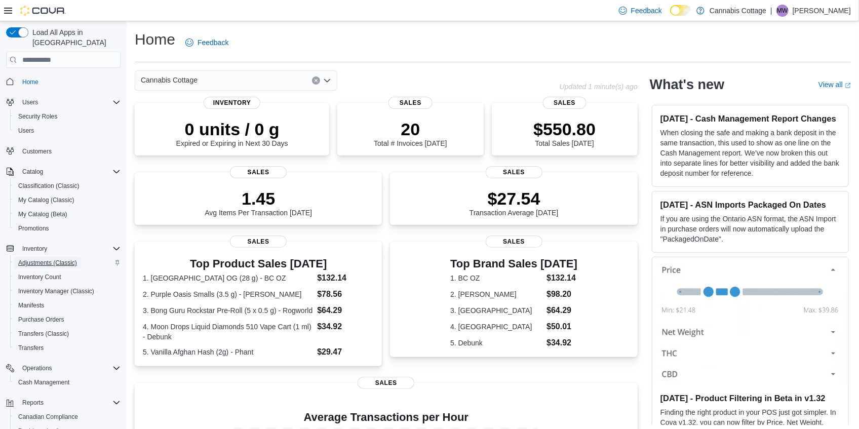 The width and height of the screenshot is (859, 429). What do you see at coordinates (750, 229) in the screenshot?
I see `p: If you are using the Ontario ASN format, the ASN Import in purchase orders will now automatically...` at bounding box center [750, 229].